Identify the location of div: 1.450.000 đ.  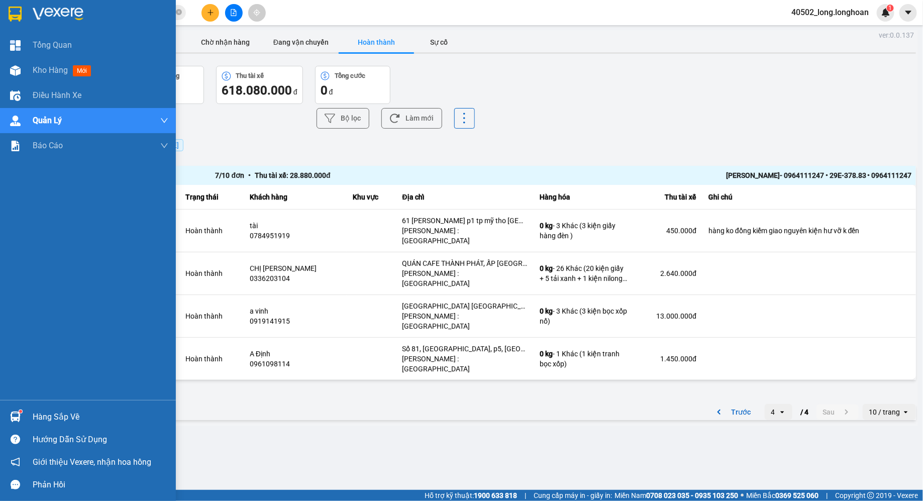
(668, 359).